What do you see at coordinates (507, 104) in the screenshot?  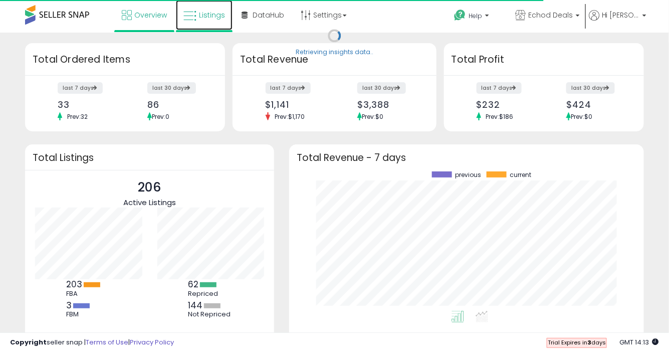 I see `div: $232` at bounding box center [507, 104].